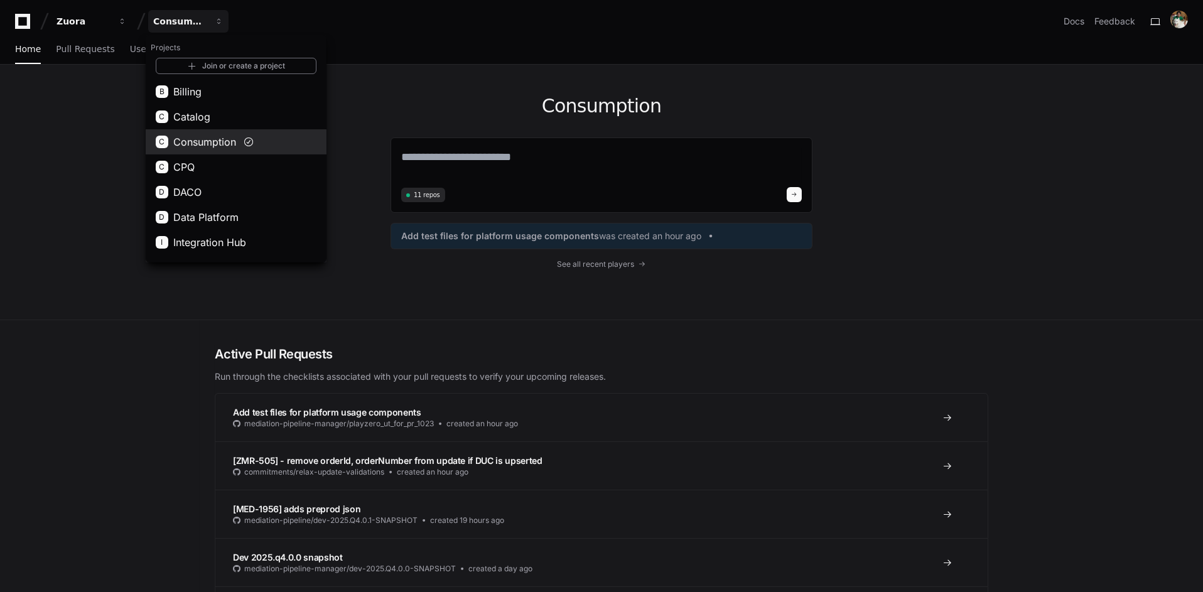 This screenshot has height=592, width=1203. Describe the element at coordinates (602, 418) in the screenshot. I see `a: Add test files for platform usage componentsmediation-pipeline-manager/playzero_ut_for_pr_1023cre...` at that location.